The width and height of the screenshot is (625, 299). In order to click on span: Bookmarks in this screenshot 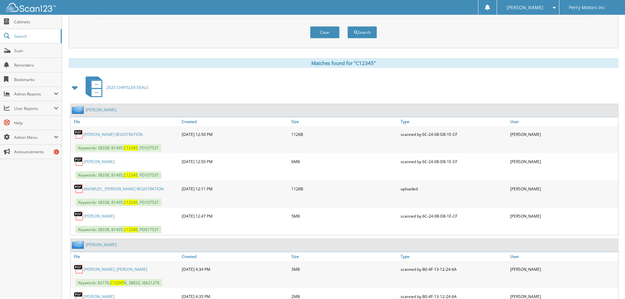, I will do `click(36, 79)`.